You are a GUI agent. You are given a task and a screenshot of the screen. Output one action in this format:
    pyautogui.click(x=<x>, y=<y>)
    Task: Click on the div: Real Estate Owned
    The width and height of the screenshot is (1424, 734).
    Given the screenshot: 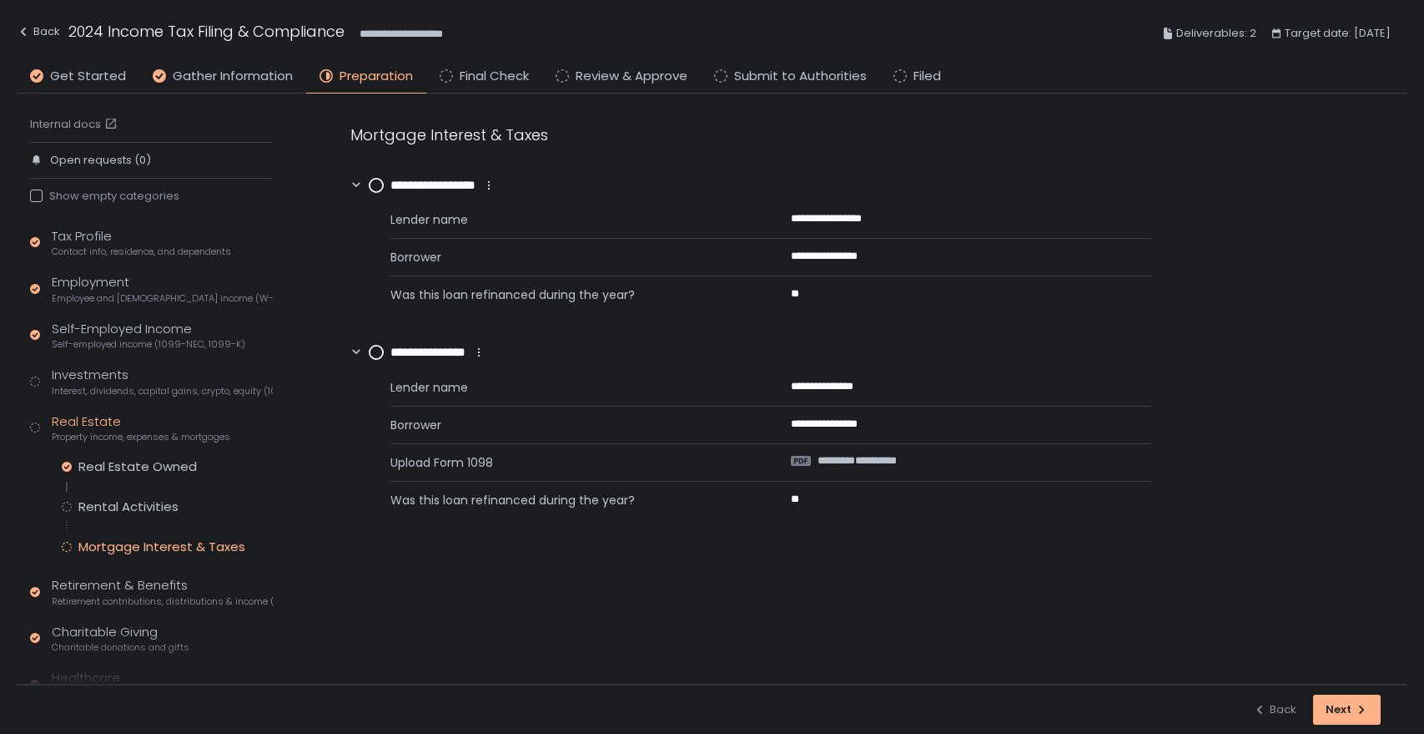 What is the action you would take?
    pyautogui.click(x=138, y=466)
    